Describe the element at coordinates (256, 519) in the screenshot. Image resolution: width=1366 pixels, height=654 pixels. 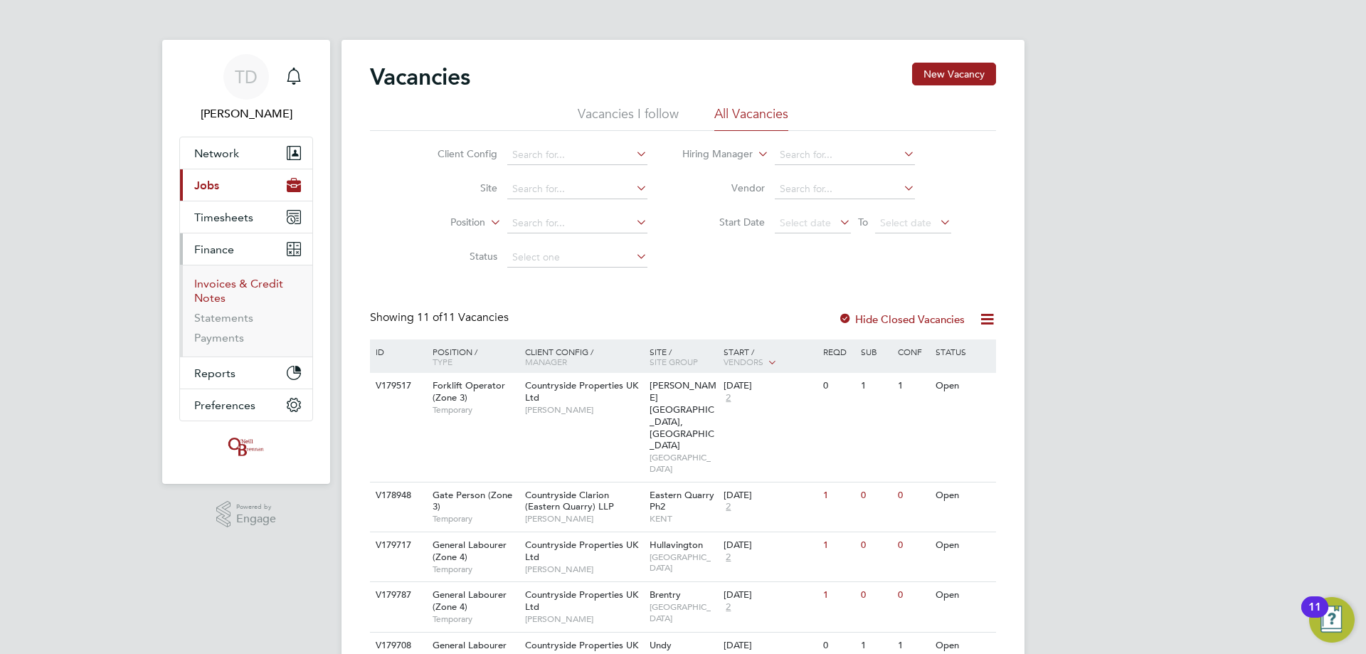
I see `span: Engage` at that location.